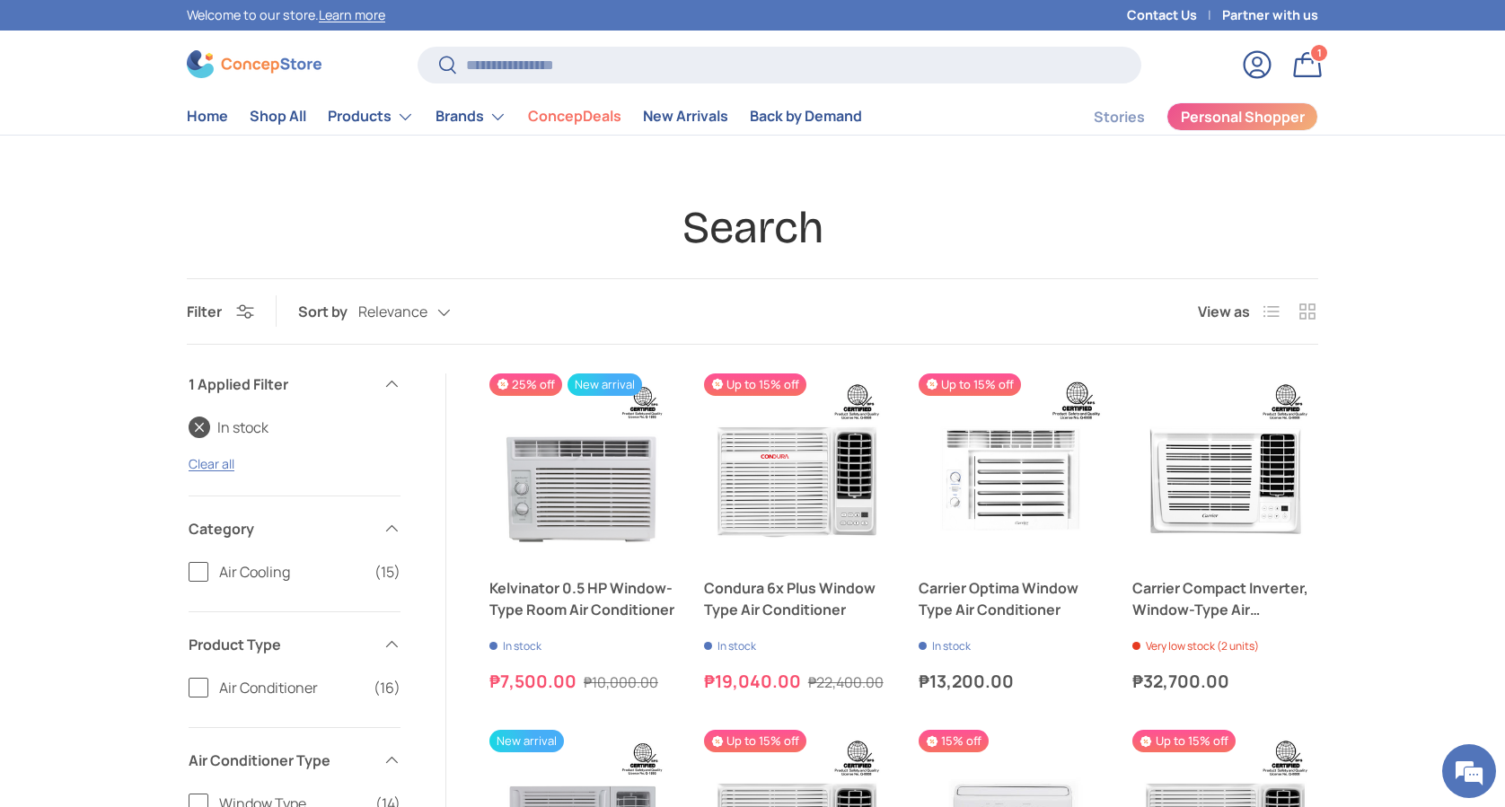  I want to click on a: New Arrivals, so click(685, 116).